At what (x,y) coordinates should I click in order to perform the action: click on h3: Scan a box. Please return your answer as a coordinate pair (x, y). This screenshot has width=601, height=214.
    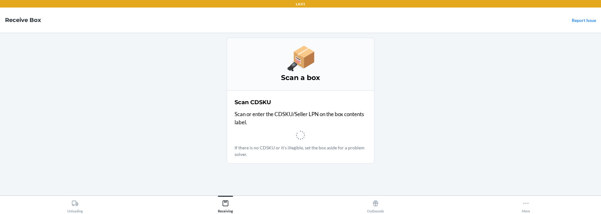
    Looking at the image, I should click on (301, 78).